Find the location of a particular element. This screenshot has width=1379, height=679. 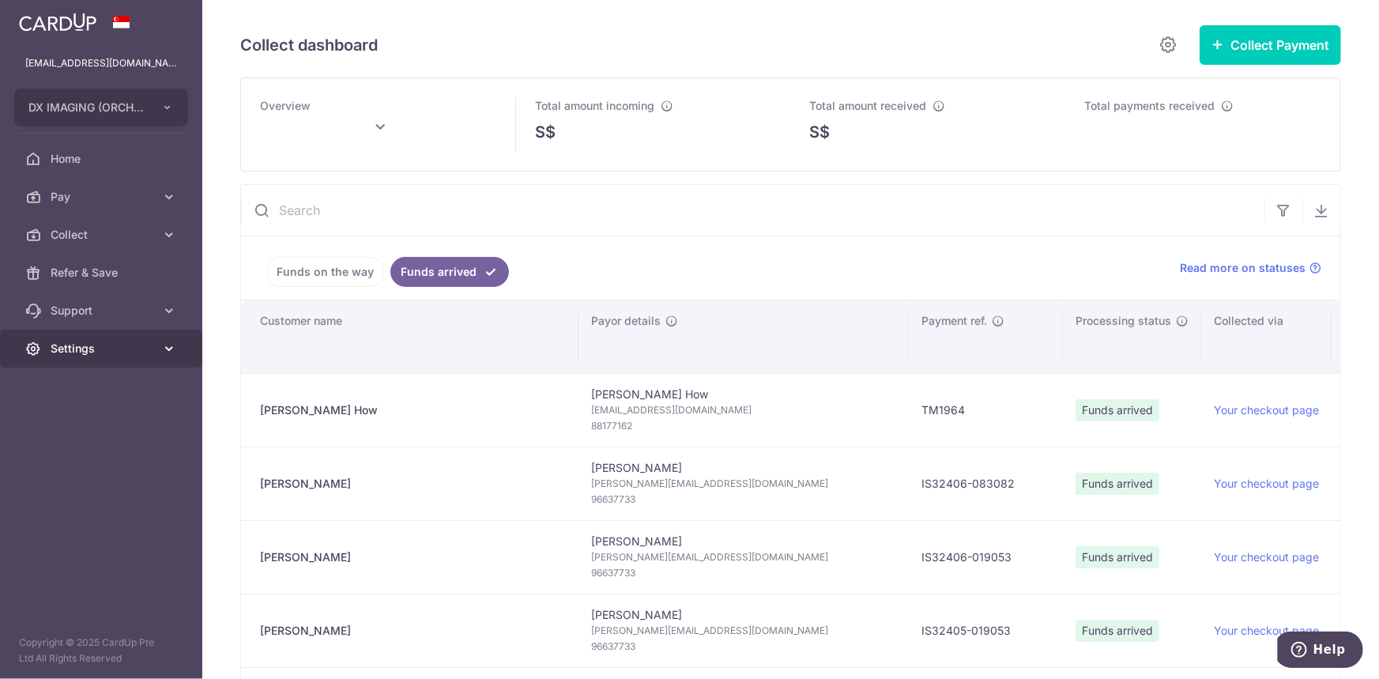

input: Search is located at coordinates (752, 210).